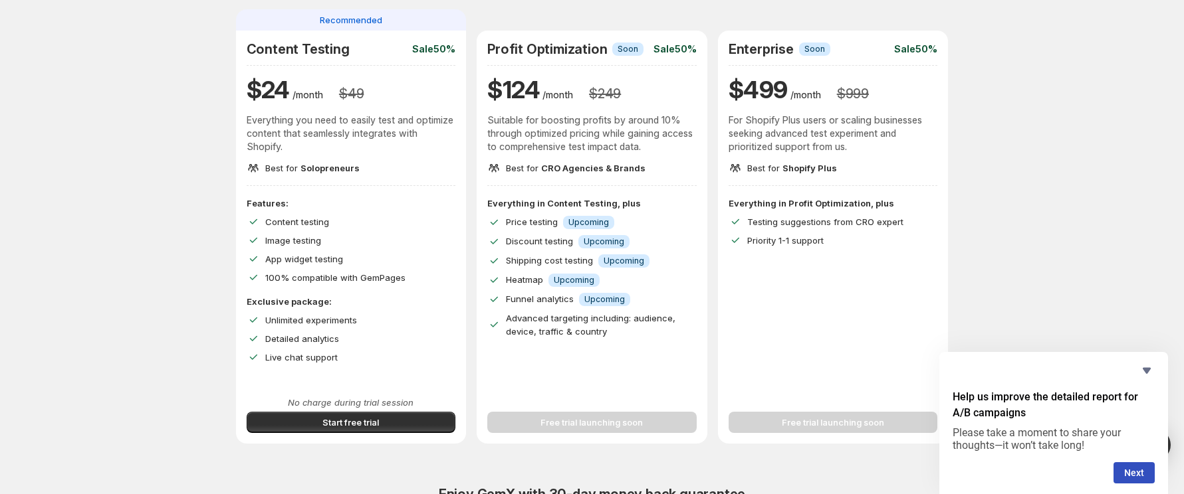 The image size is (1184, 494). I want to click on span: Detailed analytics, so click(302, 339).